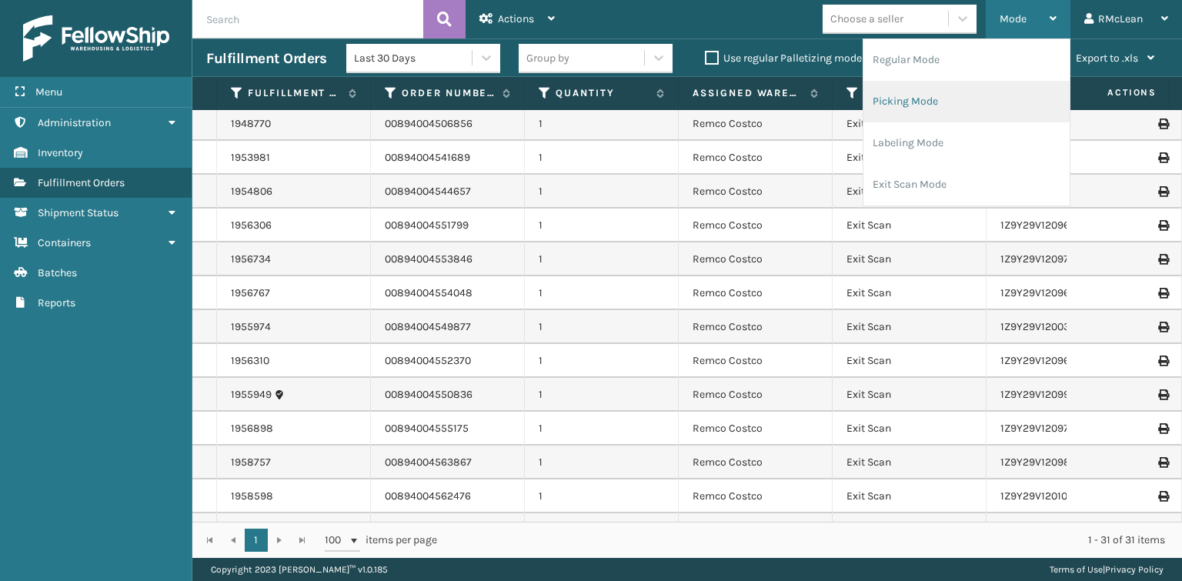 Image resolution: width=1182 pixels, height=581 pixels. Describe the element at coordinates (1053, 496) in the screenshot. I see `a: 1Z9Y29V12010837028` at that location.